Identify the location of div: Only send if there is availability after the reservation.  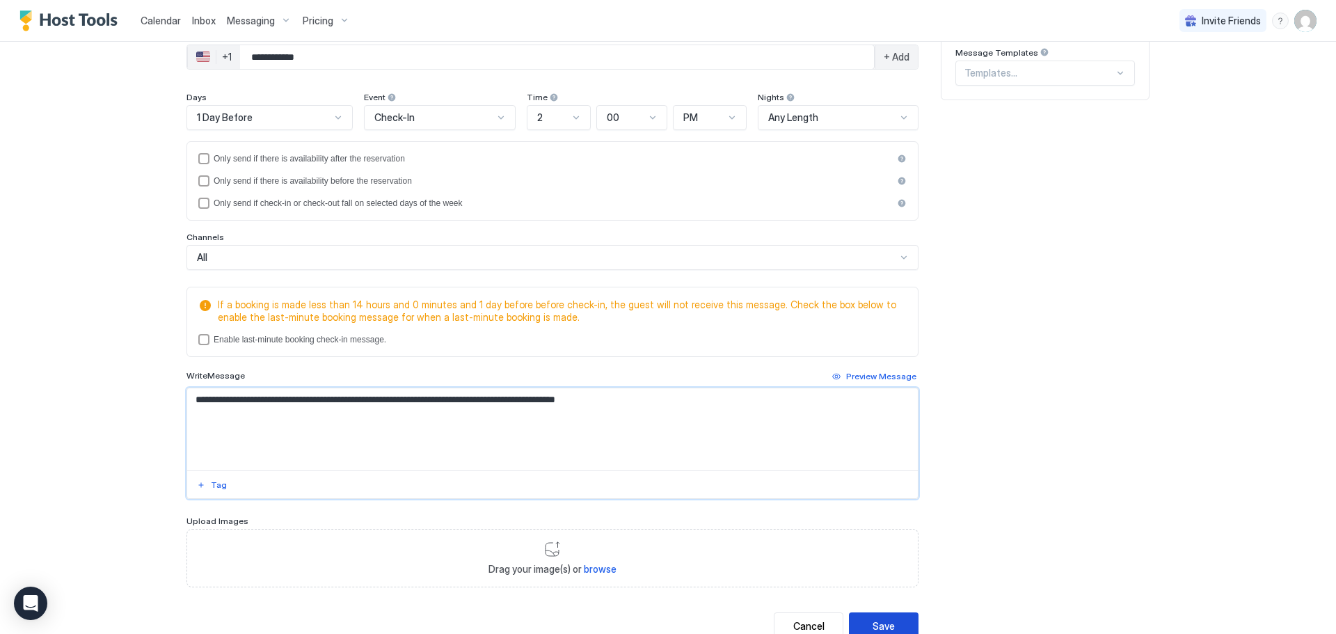
(553, 159).